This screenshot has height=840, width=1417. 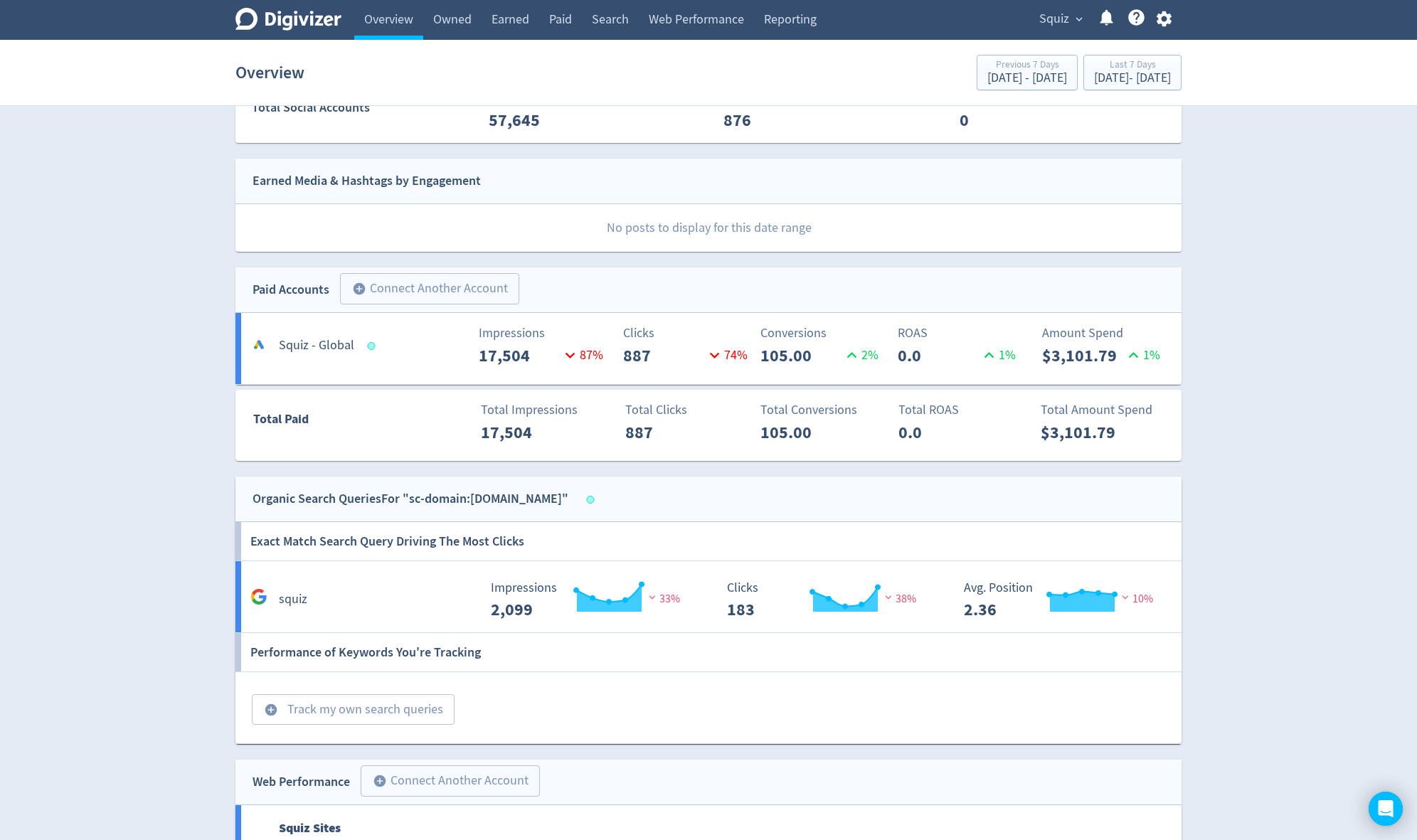 I want to click on svg: Google Analytics, so click(x=259, y=597).